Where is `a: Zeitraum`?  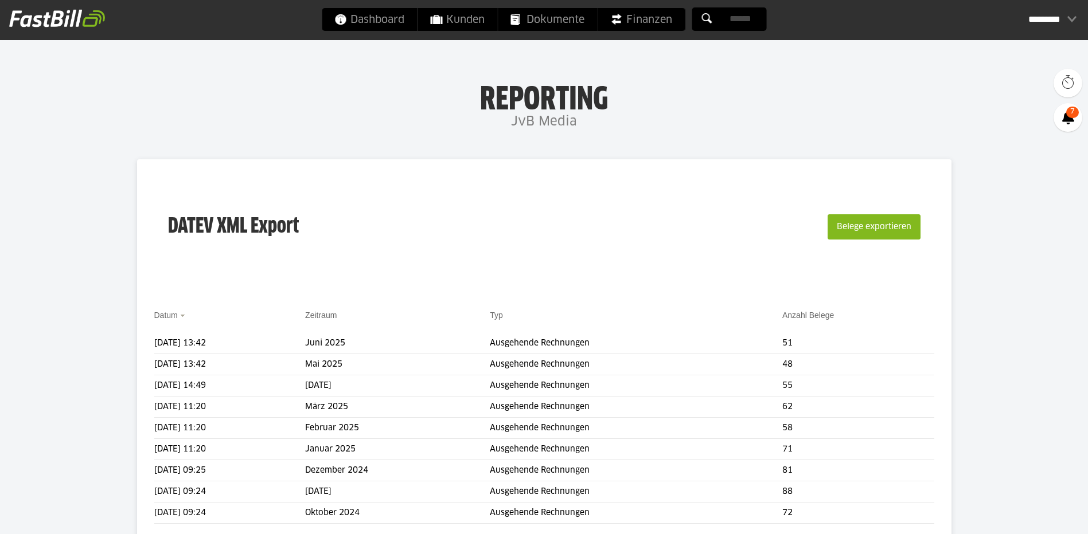 a: Zeitraum is located at coordinates (320, 315).